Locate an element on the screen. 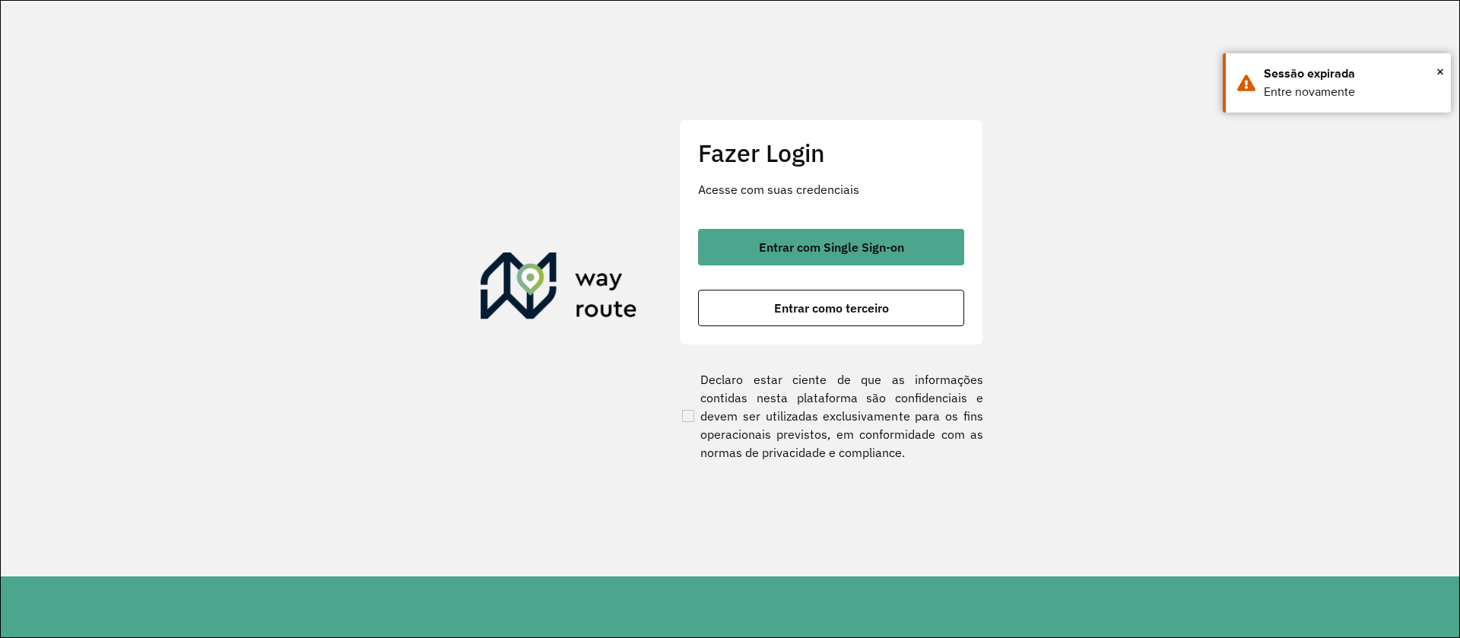 The image size is (1460, 638). button: Close is located at coordinates (1440, 71).